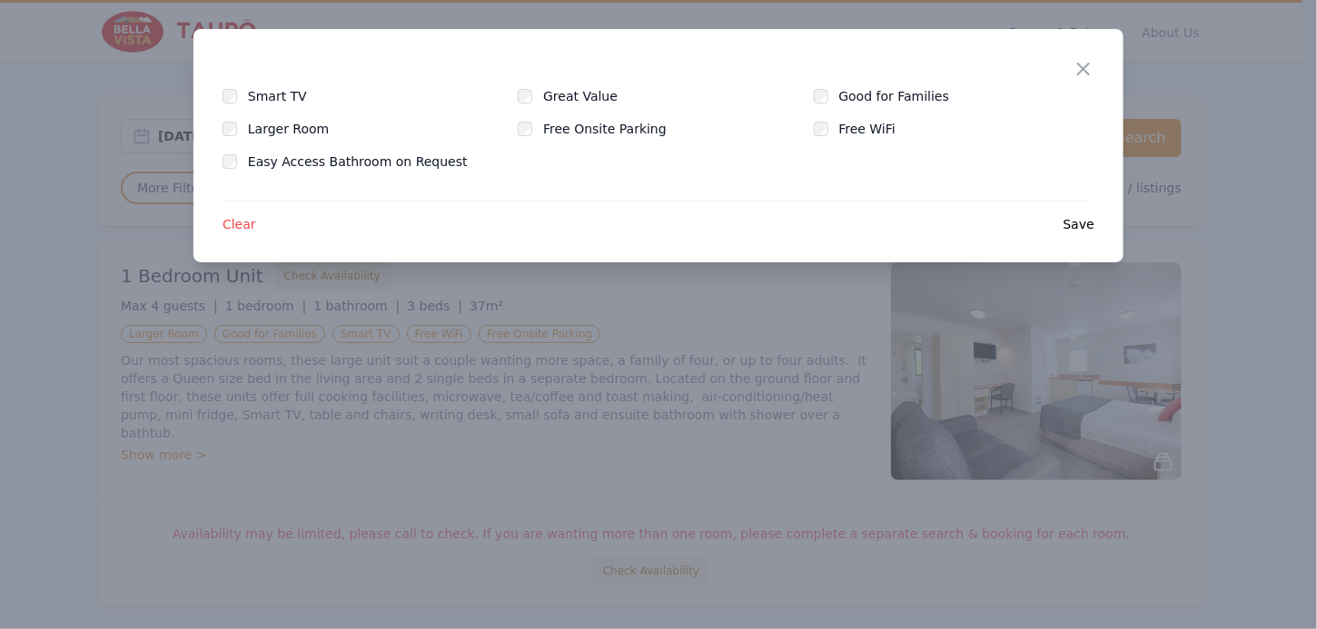  Describe the element at coordinates (878, 129) in the screenshot. I see `label: Free WiFi` at that location.